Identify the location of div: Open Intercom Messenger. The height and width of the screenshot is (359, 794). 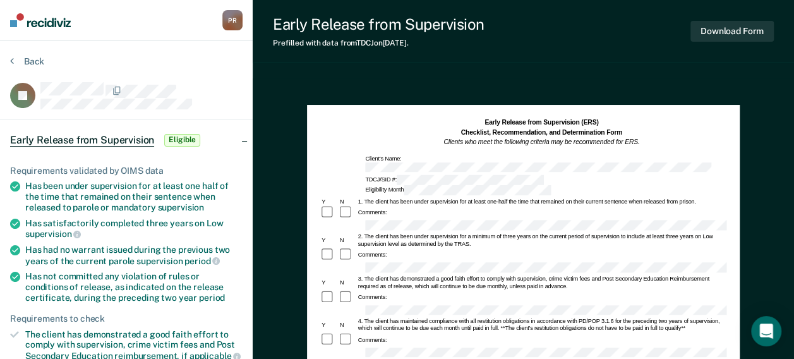
(767, 331).